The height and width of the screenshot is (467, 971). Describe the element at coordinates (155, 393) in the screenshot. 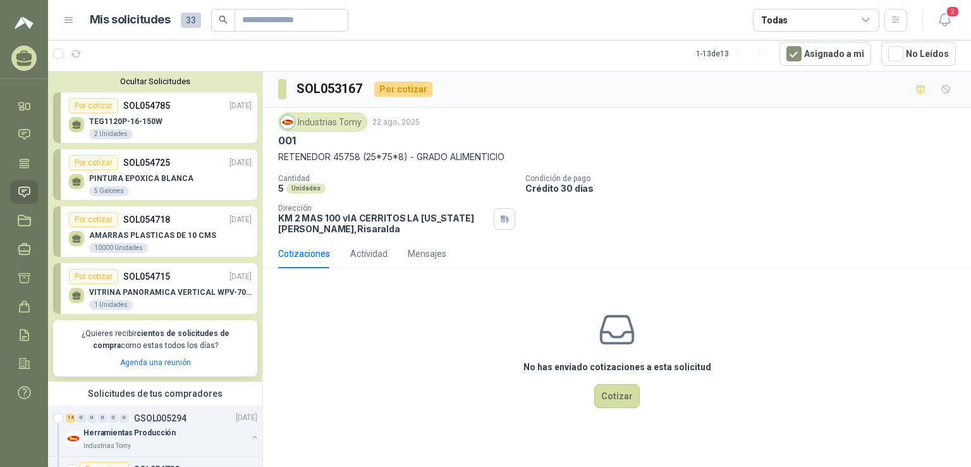

I see `div: Solicitudes de tus compradores` at that location.